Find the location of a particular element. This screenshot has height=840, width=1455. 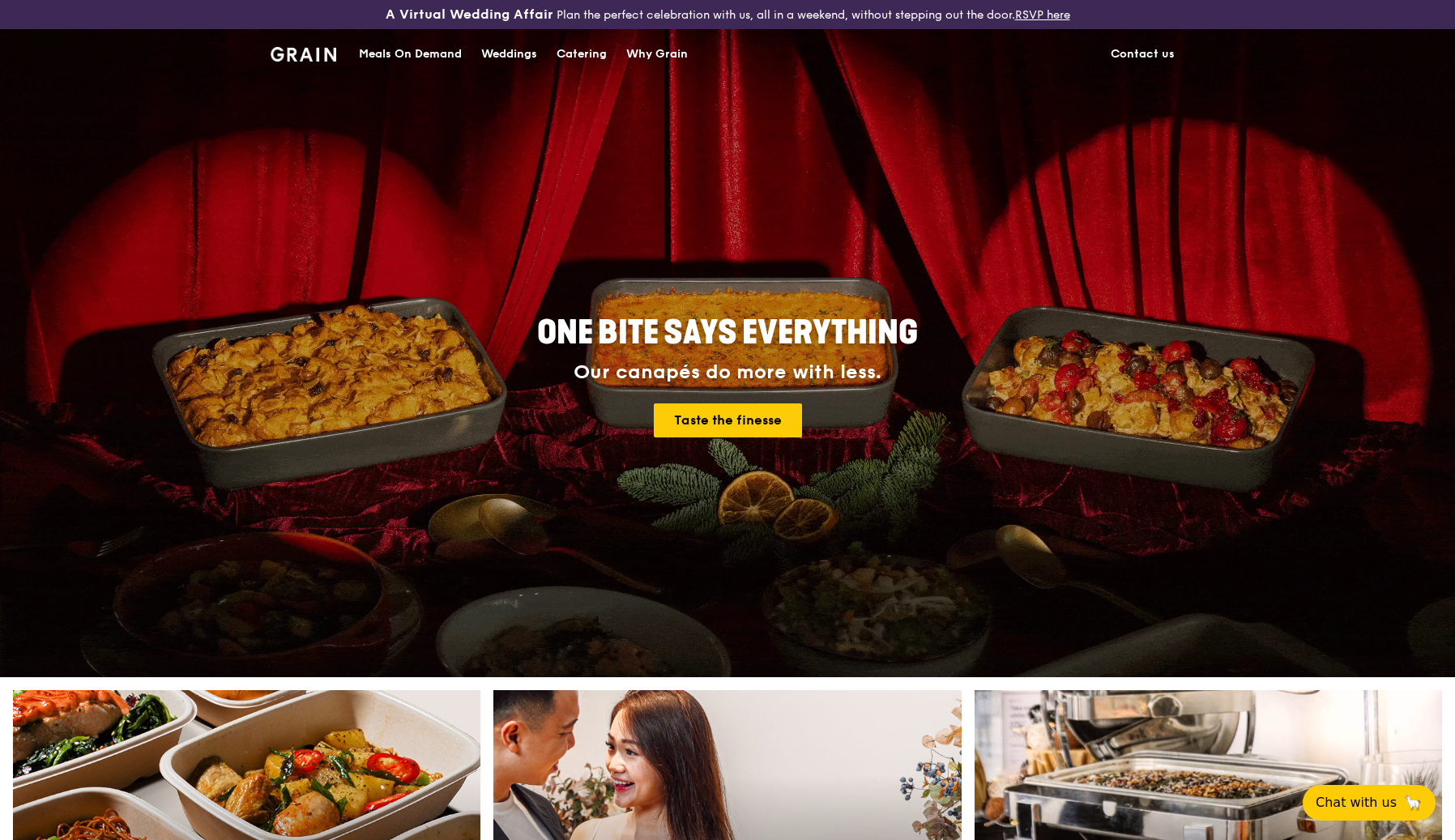

img: Grain is located at coordinates (303, 54).